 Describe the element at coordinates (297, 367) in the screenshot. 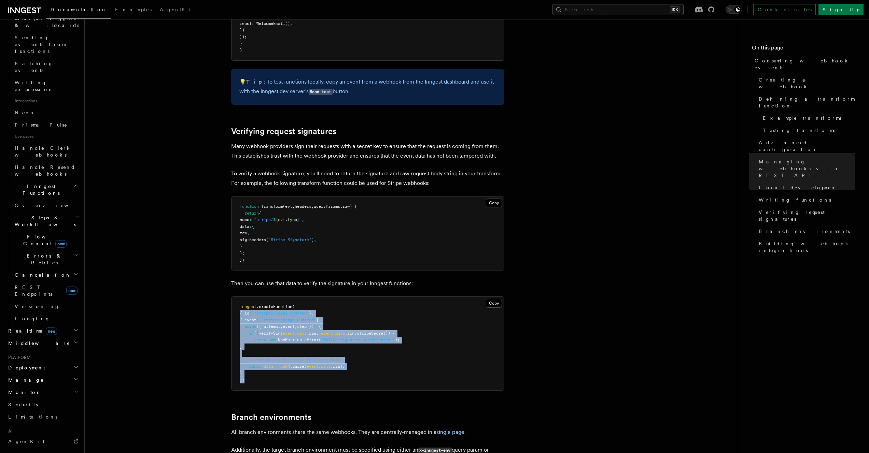

I see `span: .parse` at that location.